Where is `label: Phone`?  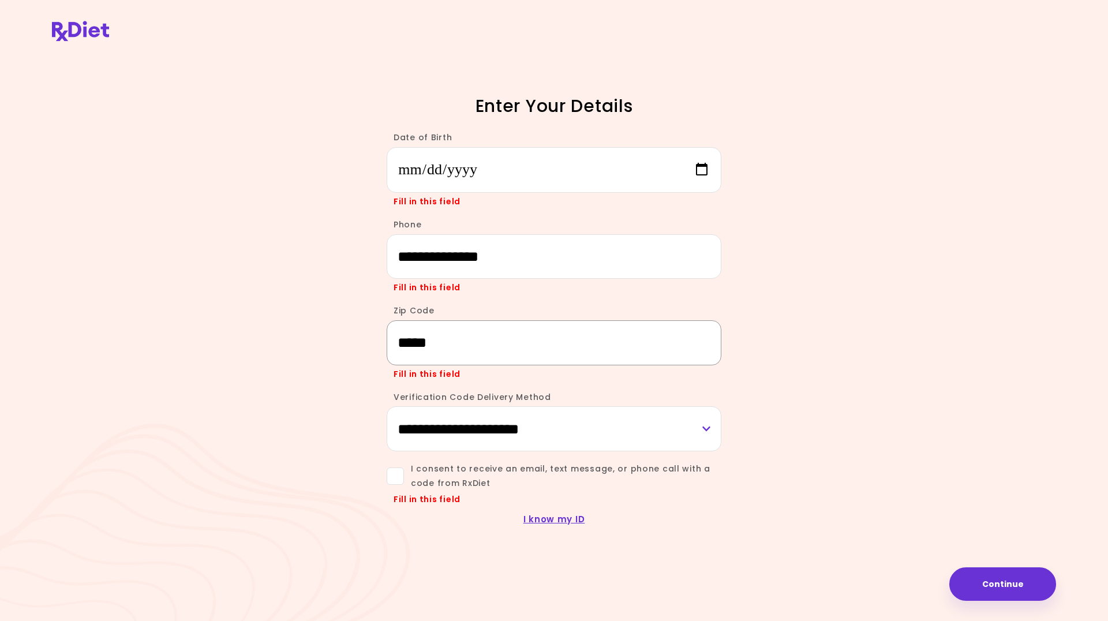 label: Phone is located at coordinates (404, 225).